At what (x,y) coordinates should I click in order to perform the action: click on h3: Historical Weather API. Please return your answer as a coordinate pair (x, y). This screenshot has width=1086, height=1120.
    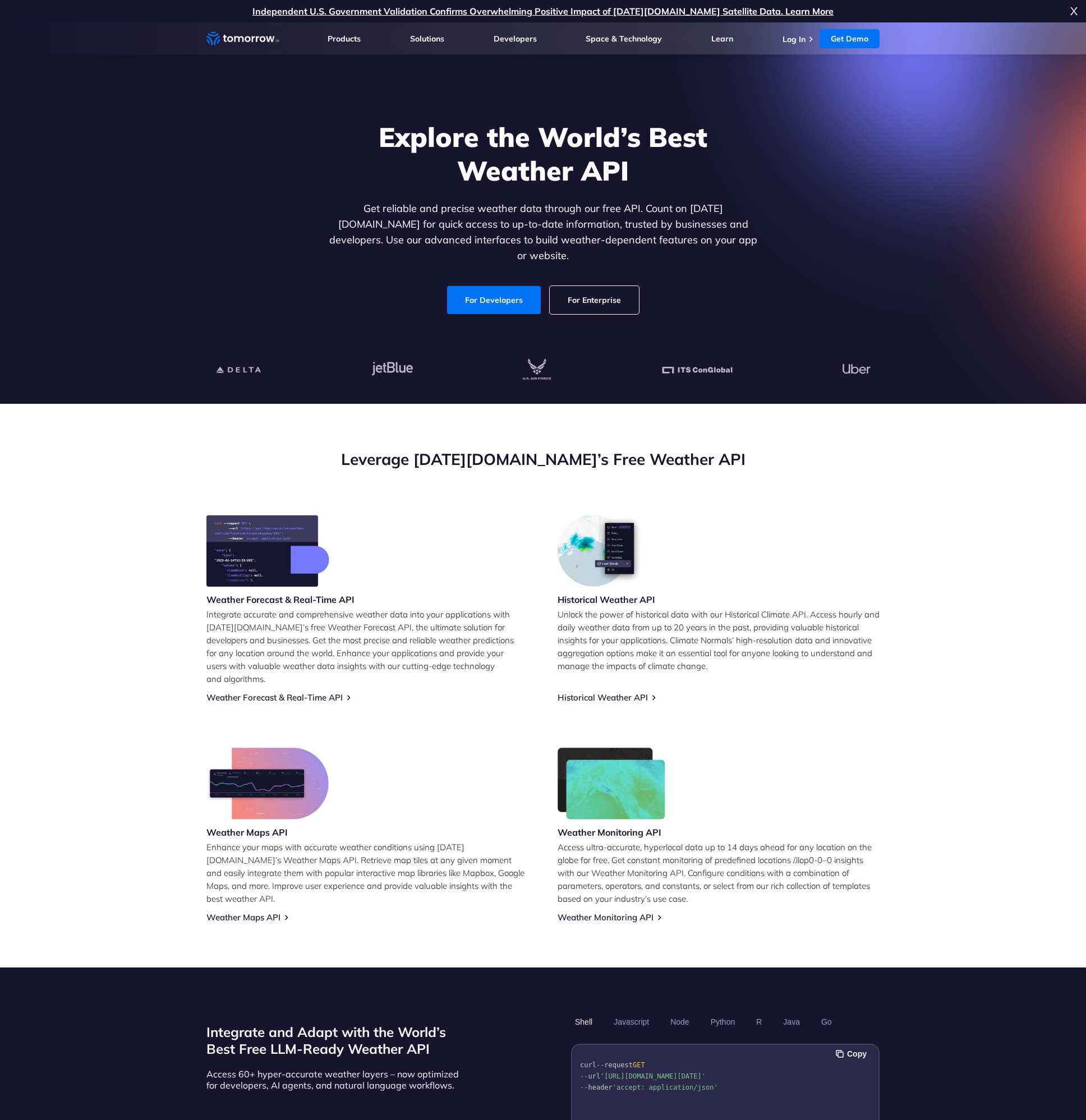
    Looking at the image, I should click on (606, 599).